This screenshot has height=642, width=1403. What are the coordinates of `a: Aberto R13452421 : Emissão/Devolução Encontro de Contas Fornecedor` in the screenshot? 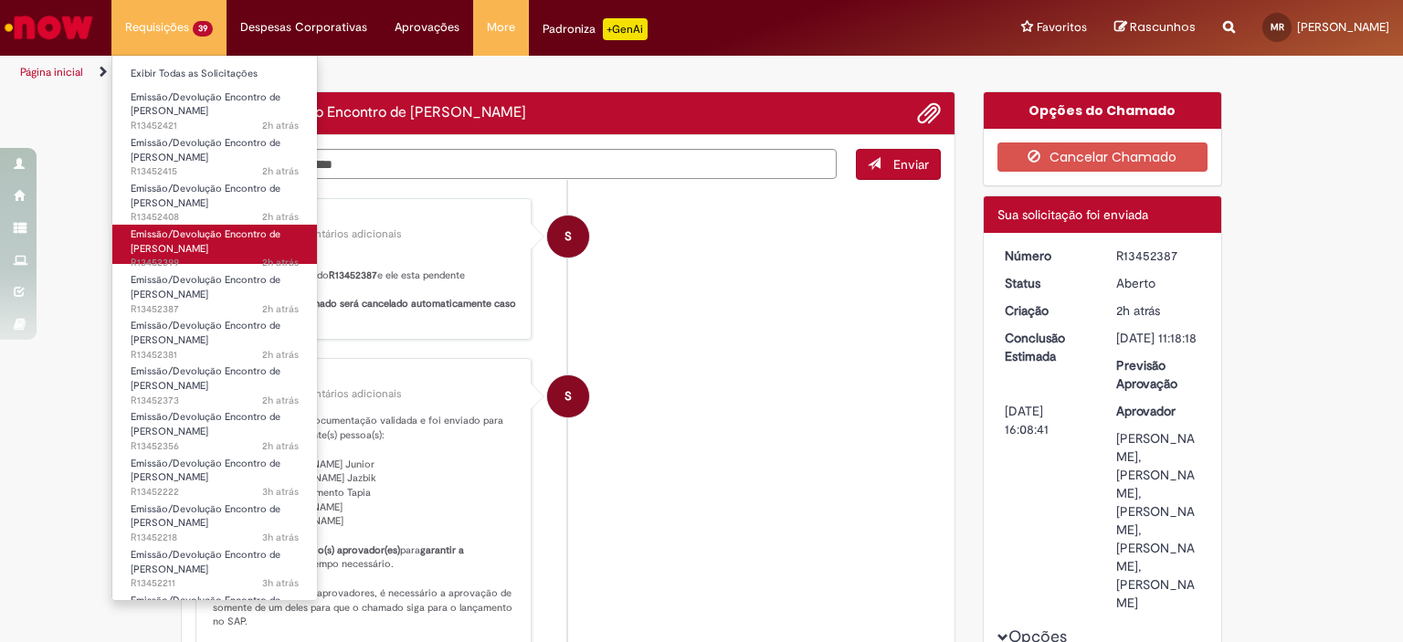 It's located at (215, 107).